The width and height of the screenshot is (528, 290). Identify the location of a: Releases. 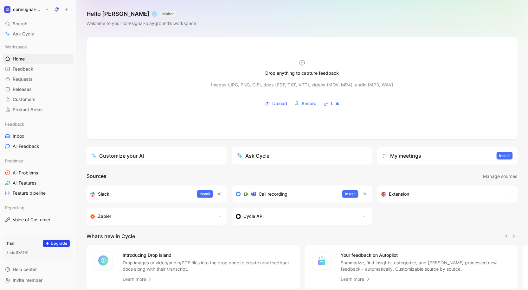
(38, 89).